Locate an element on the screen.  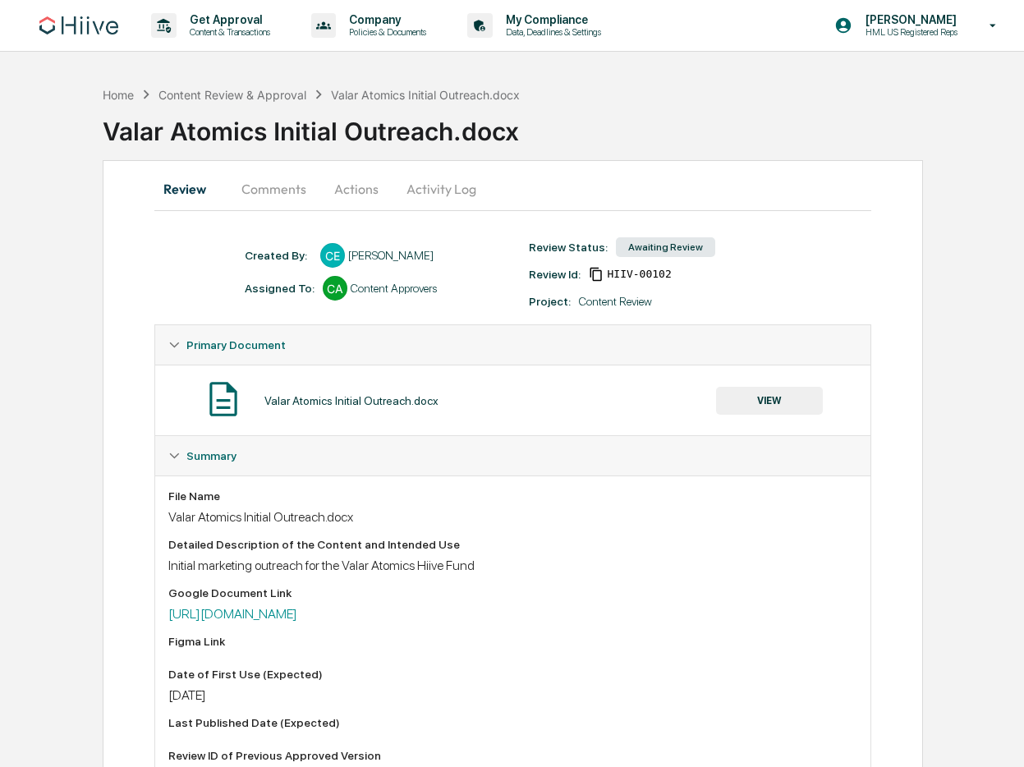
div: Awaiting Review is located at coordinates (665, 247).